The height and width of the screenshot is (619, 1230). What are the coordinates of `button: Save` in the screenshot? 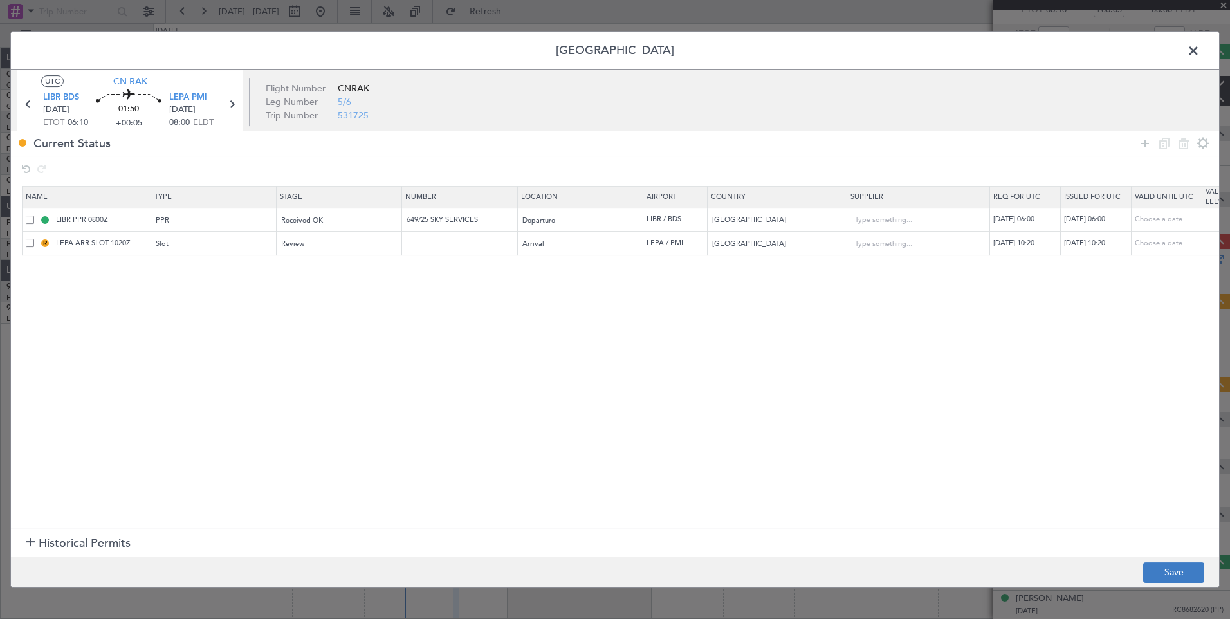 It's located at (1173, 572).